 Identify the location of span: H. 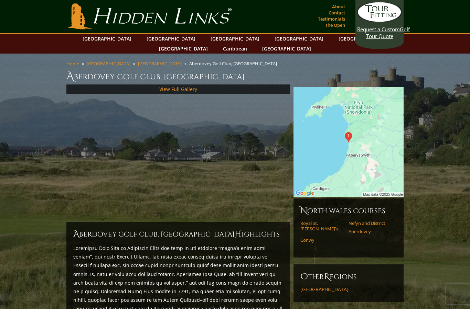
(238, 235).